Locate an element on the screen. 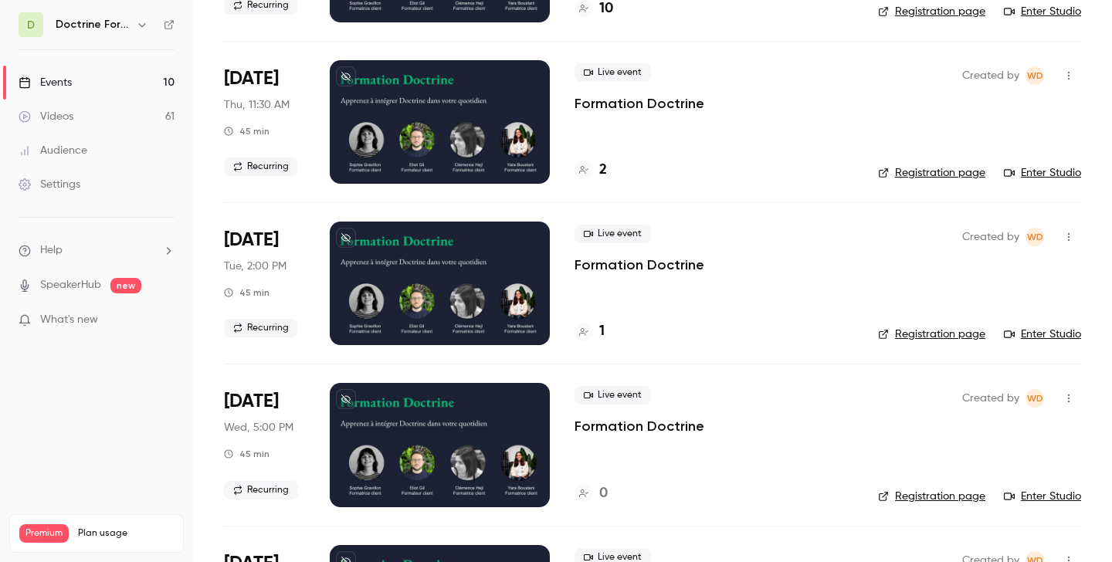 This screenshot has height=562, width=1112. h4: 1 is located at coordinates (602, 331).